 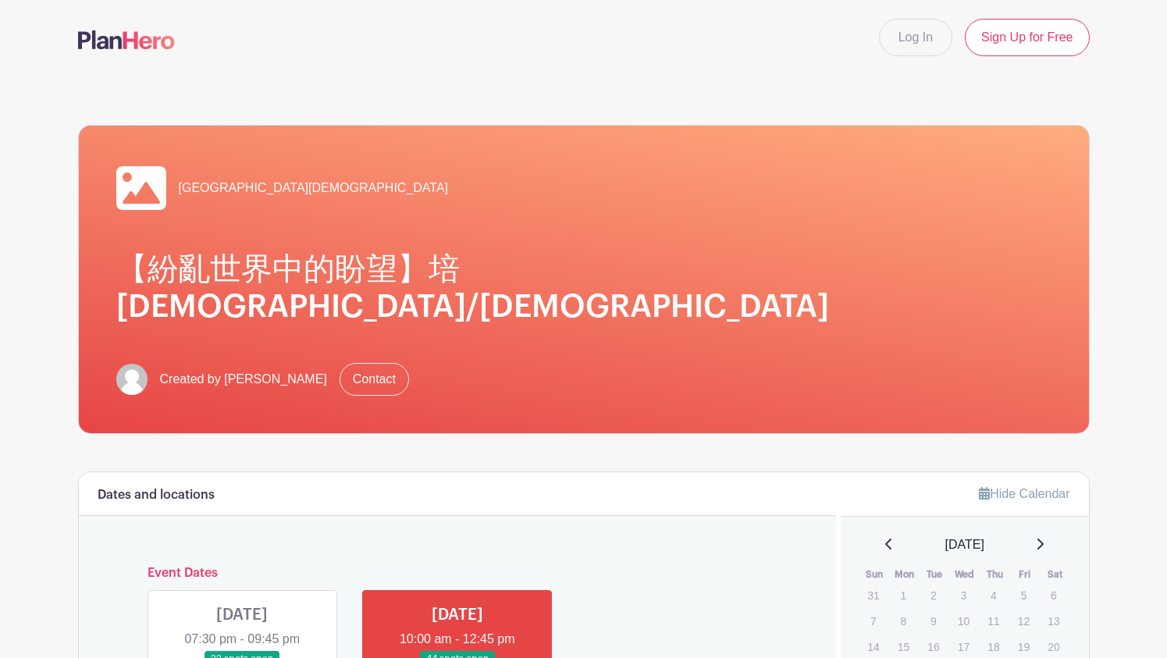 I want to click on a: Contact, so click(x=374, y=379).